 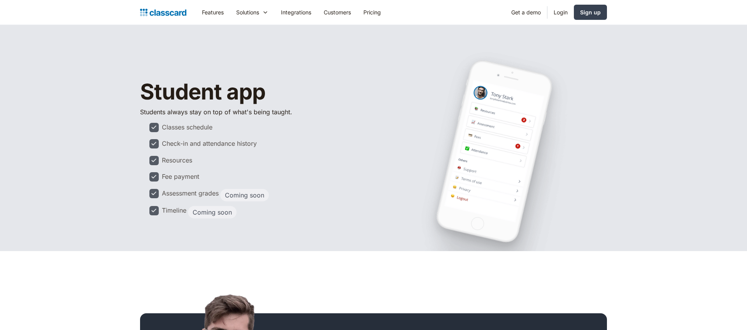 I want to click on div: Fee payment, so click(x=181, y=177).